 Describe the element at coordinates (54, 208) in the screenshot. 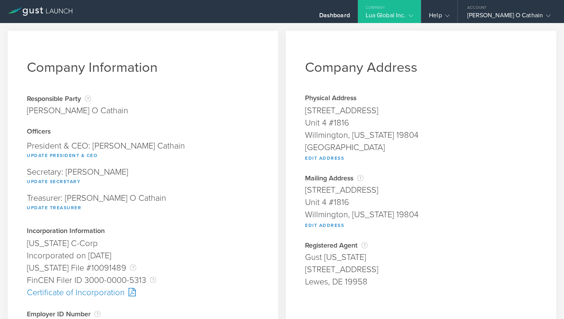

I see `button: Update Treasurer` at that location.